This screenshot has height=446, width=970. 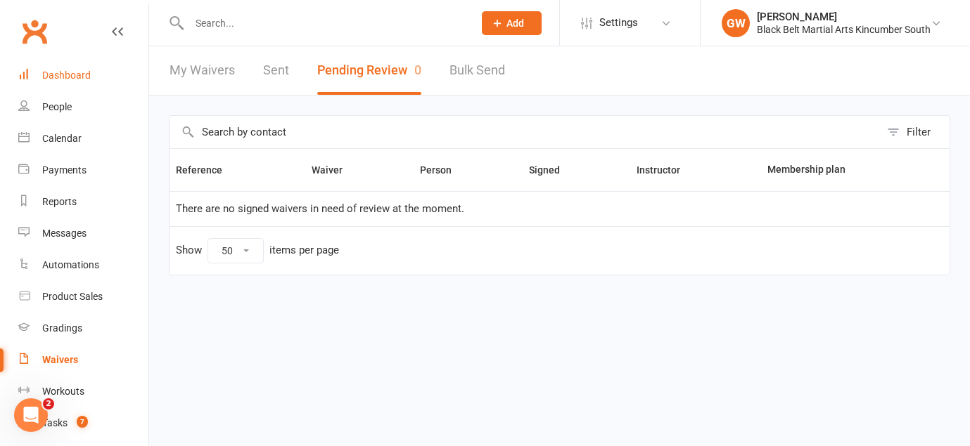 What do you see at coordinates (64, 170) in the screenshot?
I see `div: Payments` at bounding box center [64, 170].